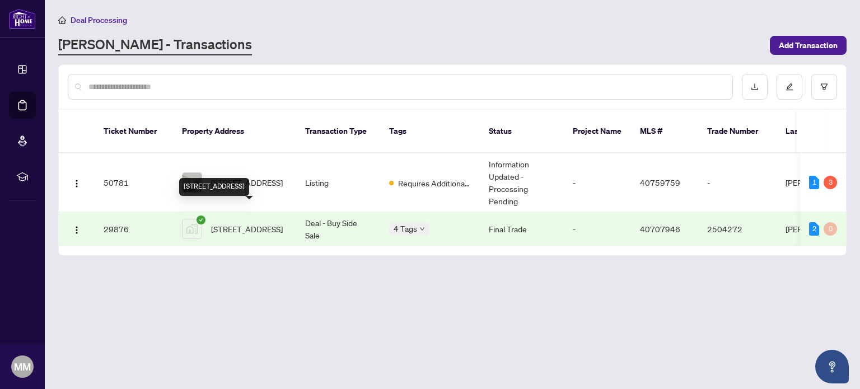  Describe the element at coordinates (434, 183) in the screenshot. I see `span: Requires Additional Docs` at that location.